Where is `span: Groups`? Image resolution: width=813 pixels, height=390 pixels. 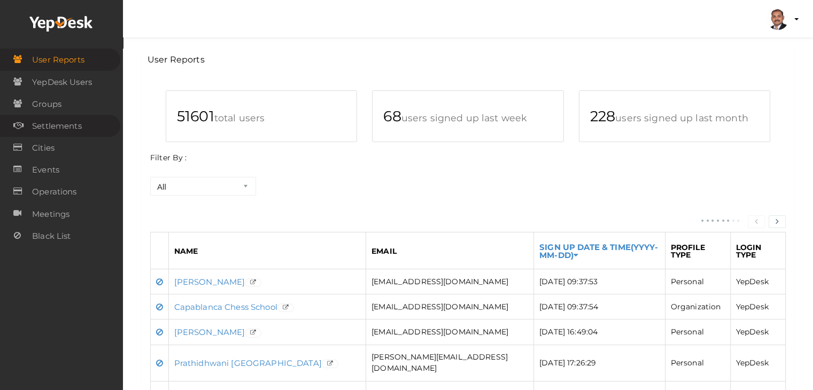 span: Groups is located at coordinates (47, 104).